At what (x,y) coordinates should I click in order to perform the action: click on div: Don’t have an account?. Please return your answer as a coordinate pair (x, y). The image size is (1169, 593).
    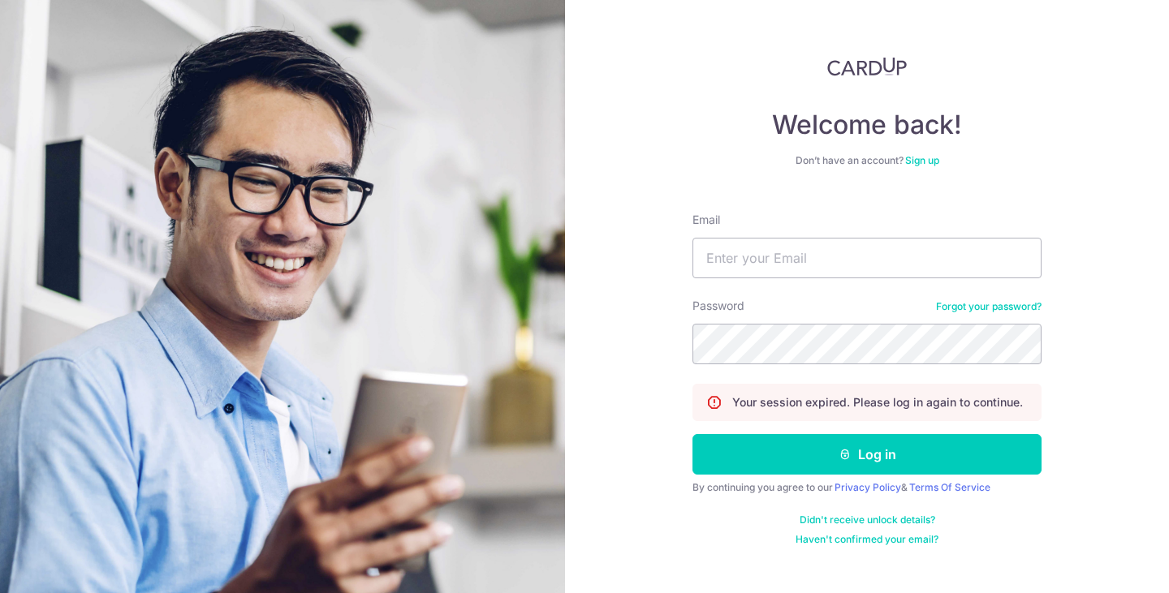
    Looking at the image, I should click on (867, 161).